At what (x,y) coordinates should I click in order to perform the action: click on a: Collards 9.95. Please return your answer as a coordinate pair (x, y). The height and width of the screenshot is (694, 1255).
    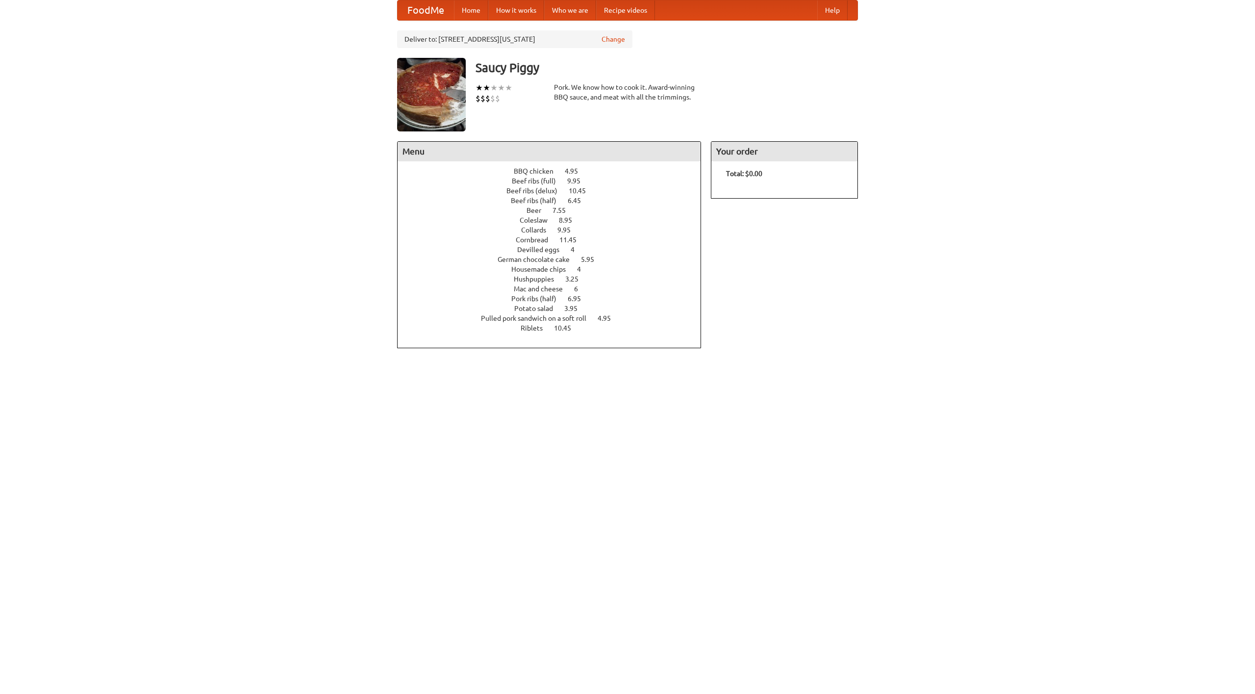
    Looking at the image, I should click on (555, 230).